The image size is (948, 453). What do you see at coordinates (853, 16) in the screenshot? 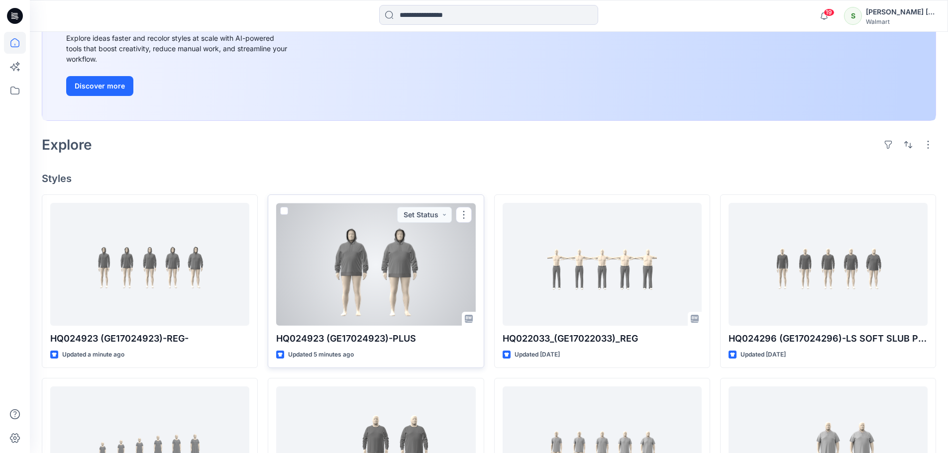
I see `div: S​` at bounding box center [853, 16].